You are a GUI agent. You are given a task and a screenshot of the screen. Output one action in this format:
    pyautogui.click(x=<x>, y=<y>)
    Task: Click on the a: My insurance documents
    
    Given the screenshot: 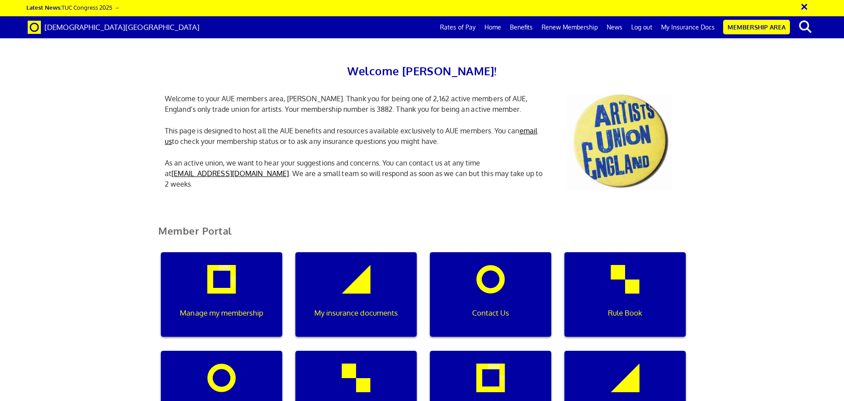 What is the action you would take?
    pyautogui.click(x=356, y=301)
    